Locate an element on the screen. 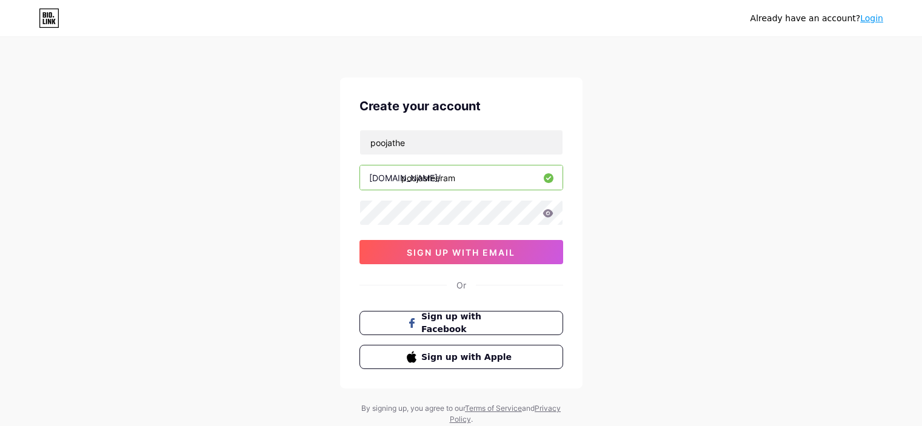  button: Sign up with Facebook is located at coordinates (461, 323).